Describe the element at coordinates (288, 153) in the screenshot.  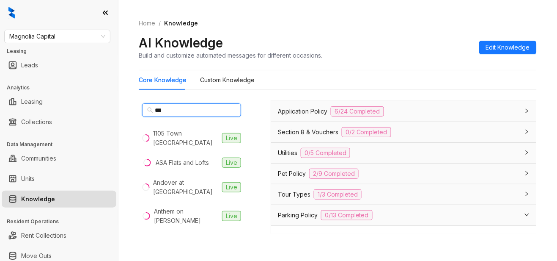
I see `span: Utilities` at that location.